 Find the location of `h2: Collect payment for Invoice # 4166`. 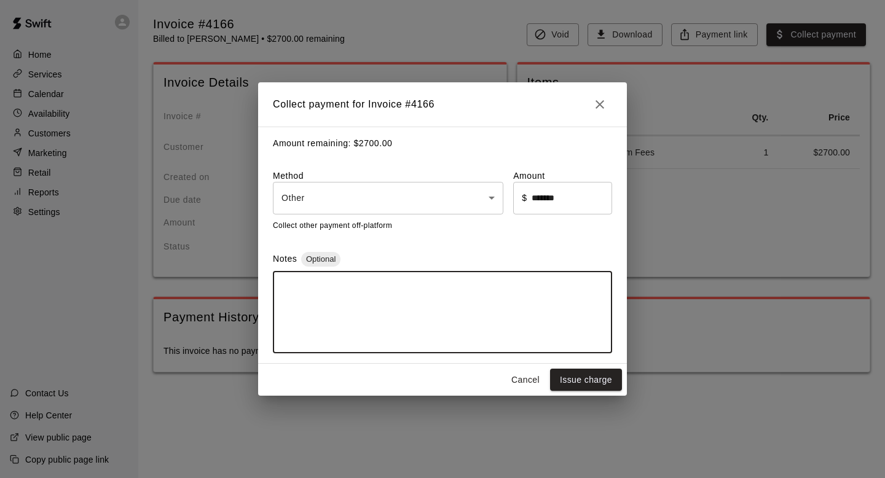

h2: Collect payment for Invoice # 4166 is located at coordinates (443, 105).